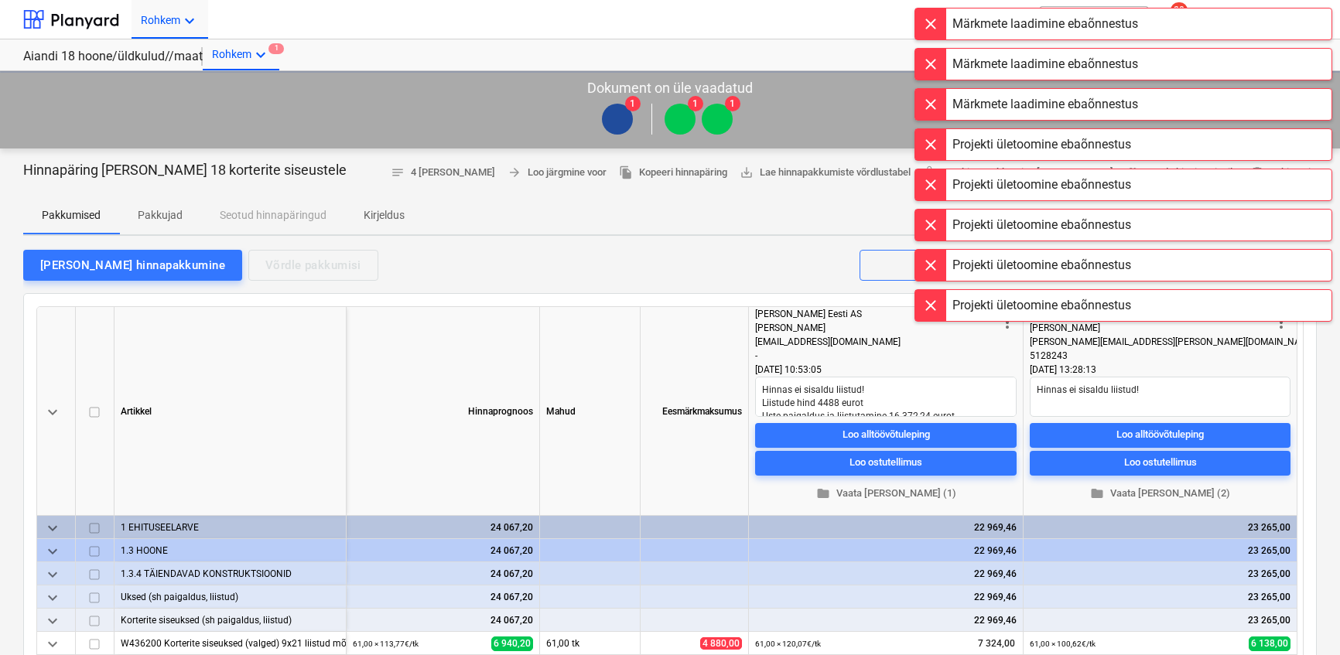 The height and width of the screenshot is (655, 1340). Describe the element at coordinates (617, 119) in the screenshot. I see `div: Tiina Räämet` at that location.